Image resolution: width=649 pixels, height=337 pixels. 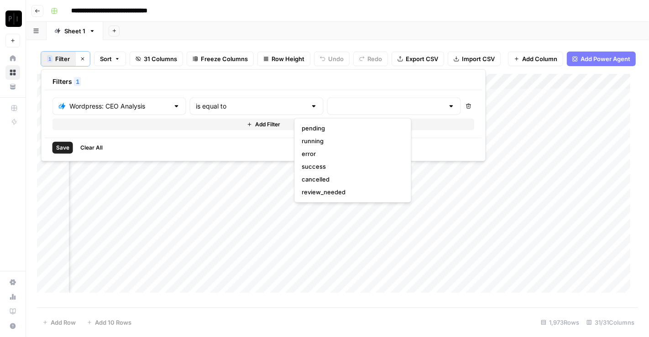 What do you see at coordinates (474, 59) in the screenshot?
I see `button: Import CSV` at bounding box center [474, 59].